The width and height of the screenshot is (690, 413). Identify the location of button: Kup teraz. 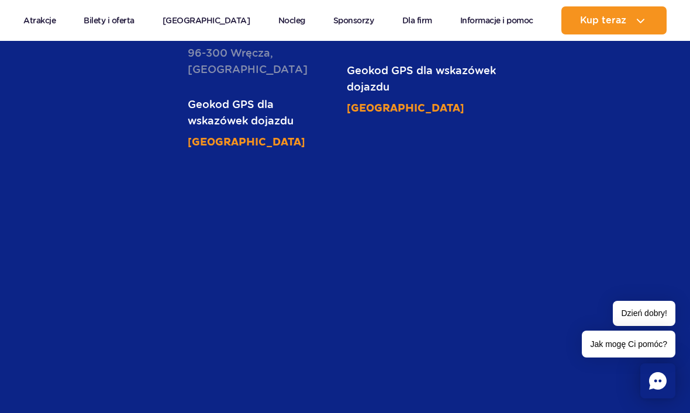
(614, 20).